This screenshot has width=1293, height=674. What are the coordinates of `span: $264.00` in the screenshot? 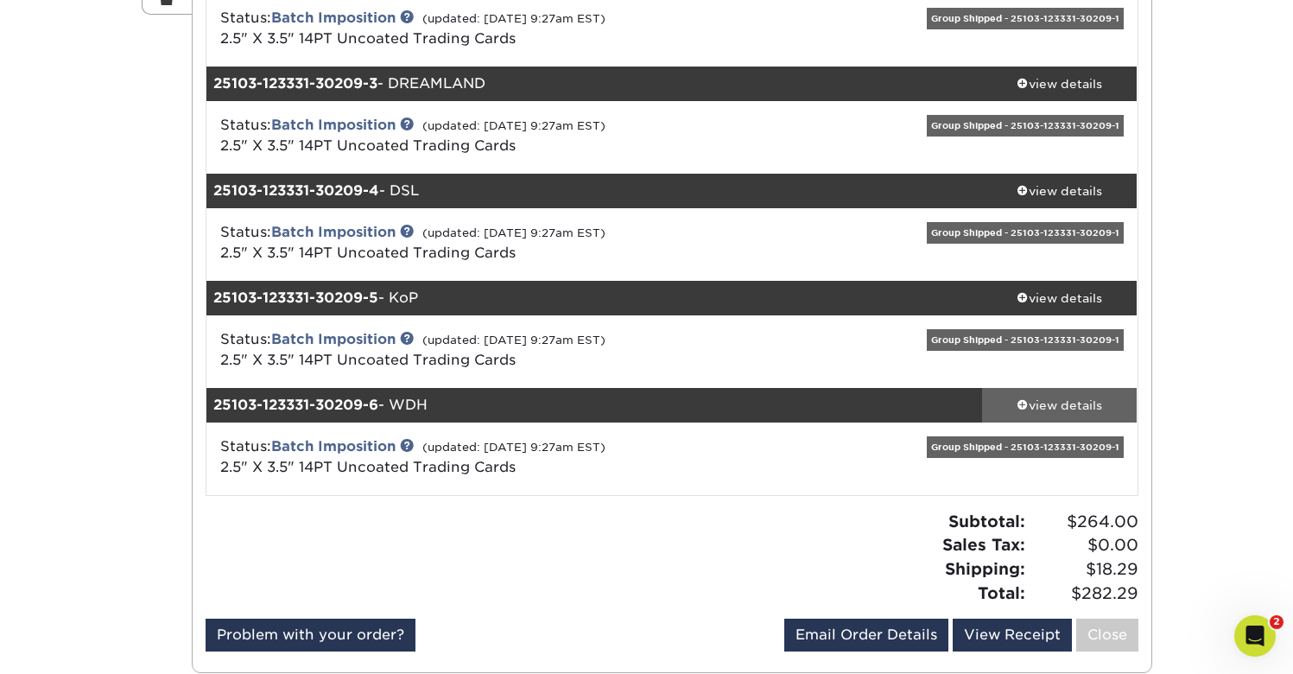 It's located at (1084, 522).